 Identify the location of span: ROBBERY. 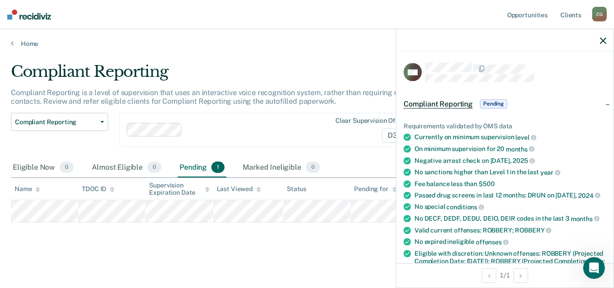
(533, 230).